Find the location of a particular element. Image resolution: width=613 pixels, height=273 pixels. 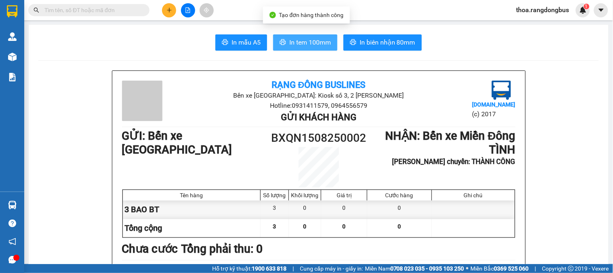

button: plus is located at coordinates (169, 10).